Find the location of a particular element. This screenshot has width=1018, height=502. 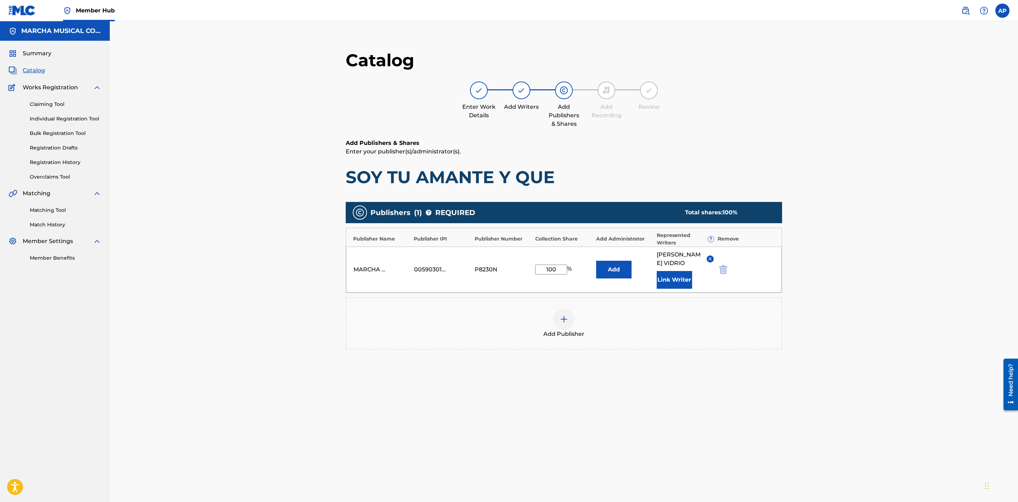

span: 100 % is located at coordinates (730, 212).